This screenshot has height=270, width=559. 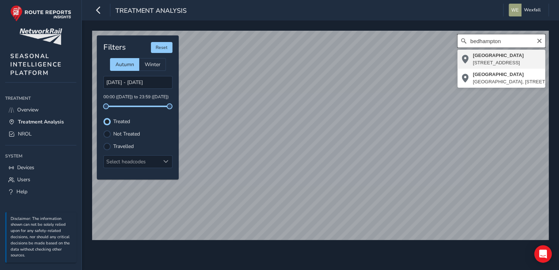 What do you see at coordinates (515, 10) in the screenshot?
I see `img: diamond-layout` at bounding box center [515, 10].